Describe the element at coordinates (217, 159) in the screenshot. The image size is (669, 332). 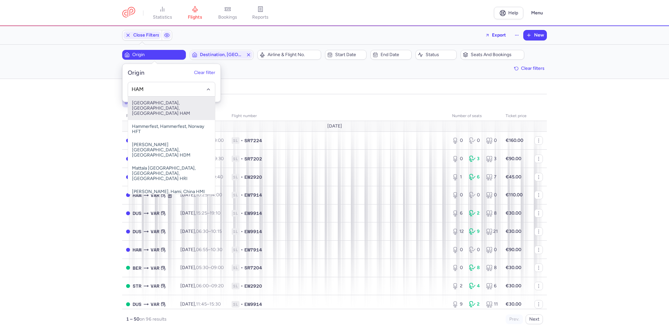
I see `time: 09:30` at that location.